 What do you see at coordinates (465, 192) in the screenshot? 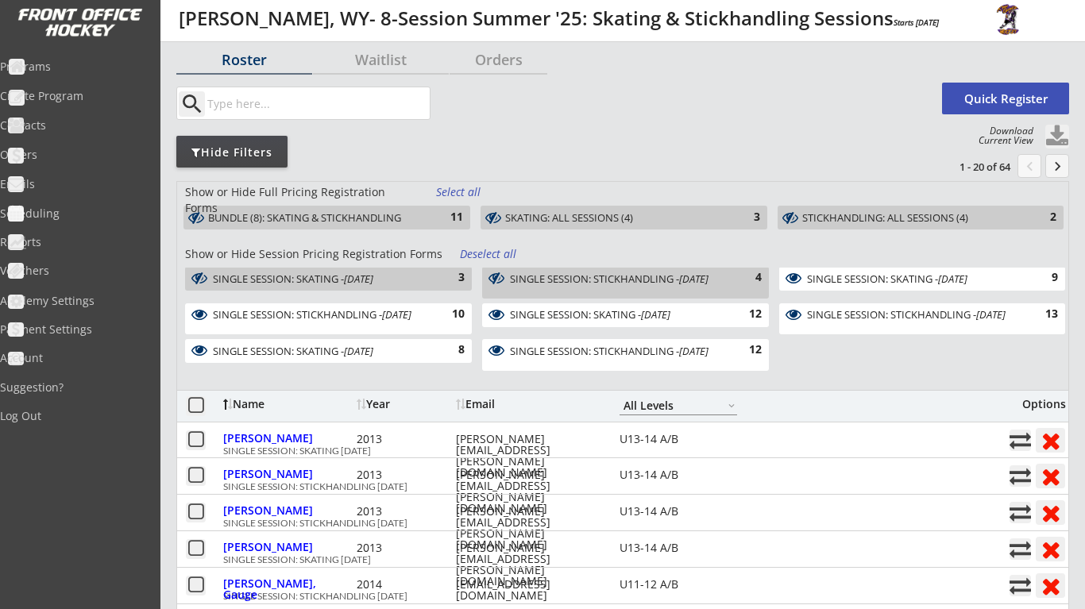
I see `div: Select all` at bounding box center [465, 192].